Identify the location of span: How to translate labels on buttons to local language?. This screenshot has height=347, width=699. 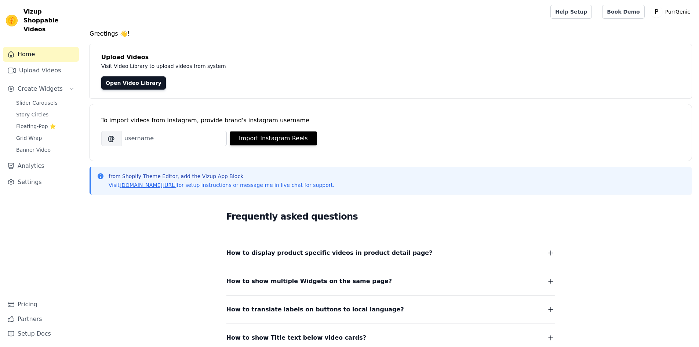
(315, 309).